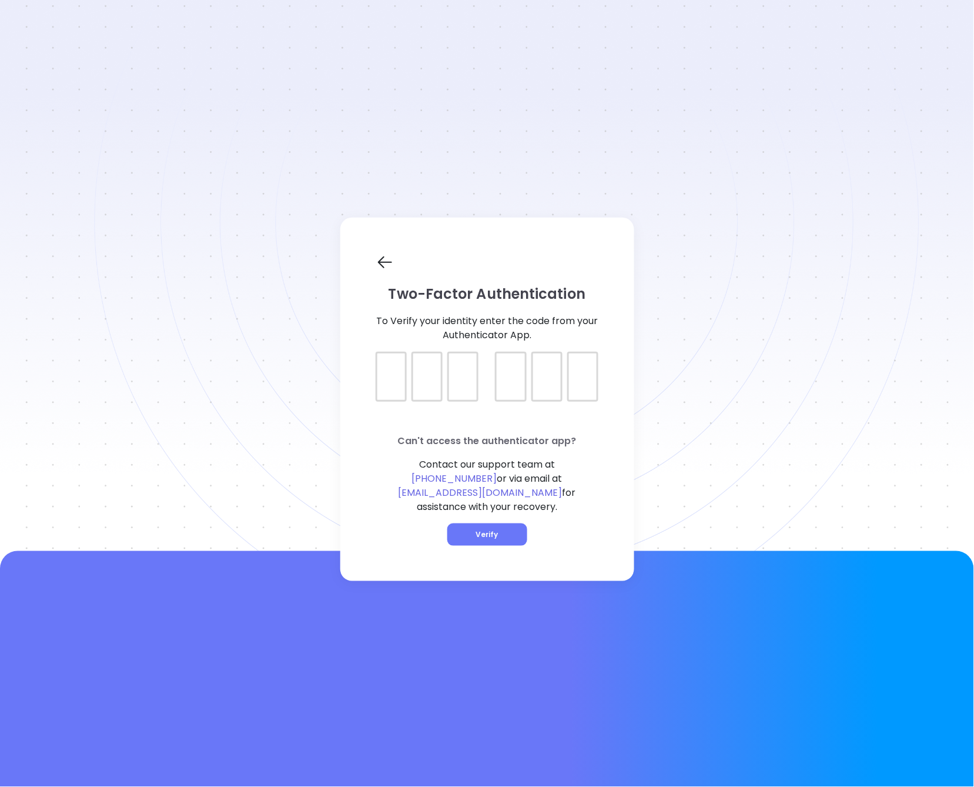 The width and height of the screenshot is (974, 787). Describe the element at coordinates (487, 534) in the screenshot. I see `span: Verify` at that location.